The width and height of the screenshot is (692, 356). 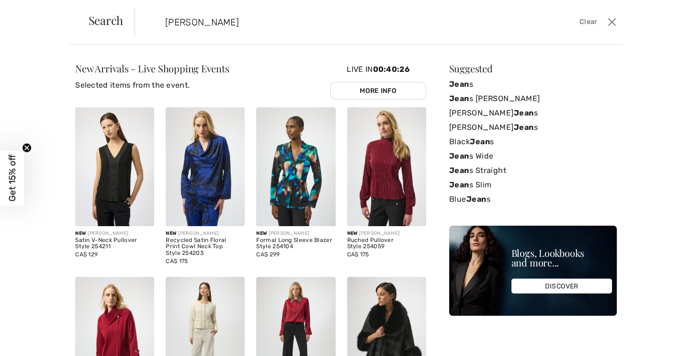 What do you see at coordinates (561, 257) in the screenshot?
I see `div: Blogs, Lookbooks and more...` at bounding box center [561, 257].